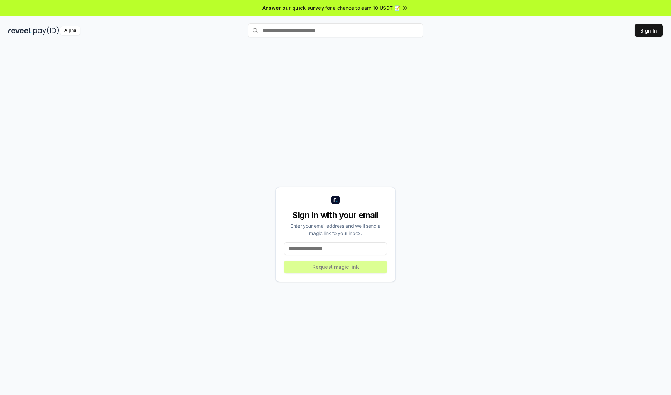 The image size is (671, 395). I want to click on img: reveel_dark, so click(20, 30).